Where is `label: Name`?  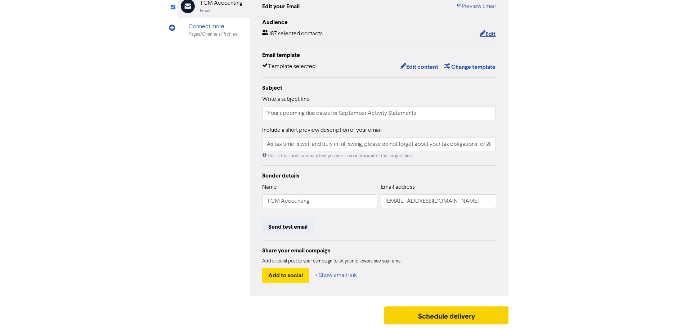 label: Name is located at coordinates (269, 187).